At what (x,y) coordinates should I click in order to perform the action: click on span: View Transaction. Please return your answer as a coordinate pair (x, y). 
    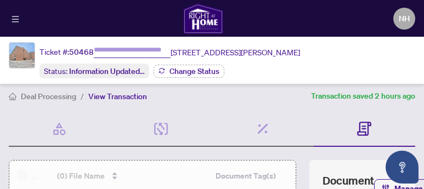
    Looking at the image, I should click on (117, 96).